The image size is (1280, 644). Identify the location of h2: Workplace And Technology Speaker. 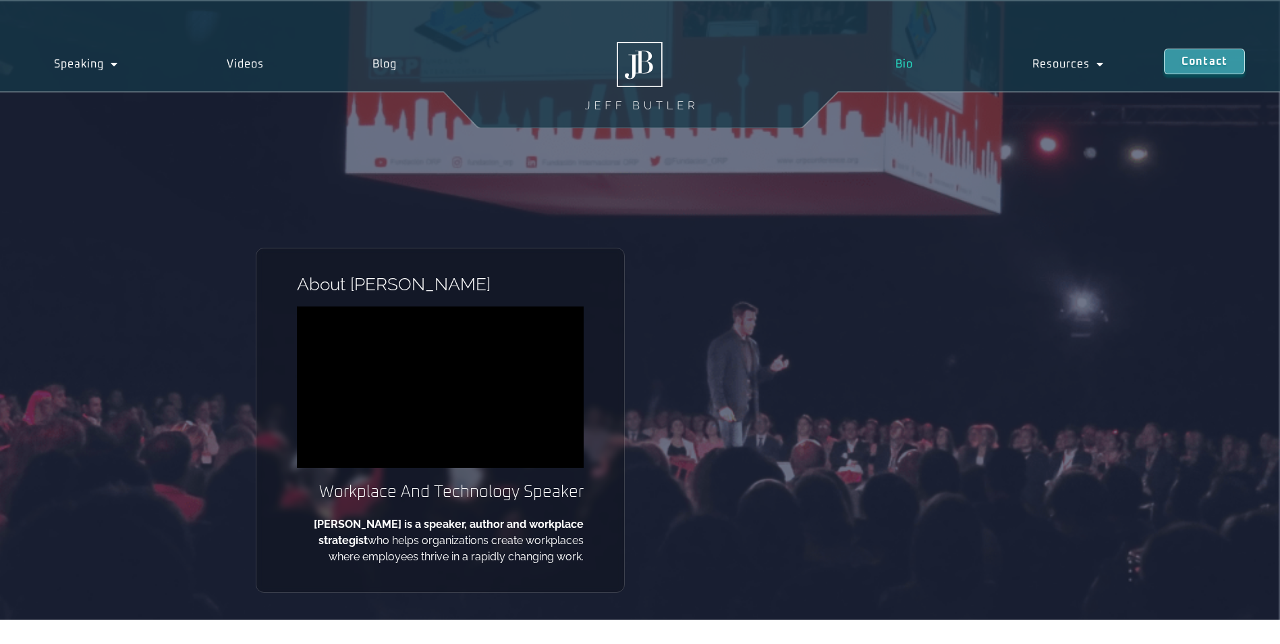
(440, 492).